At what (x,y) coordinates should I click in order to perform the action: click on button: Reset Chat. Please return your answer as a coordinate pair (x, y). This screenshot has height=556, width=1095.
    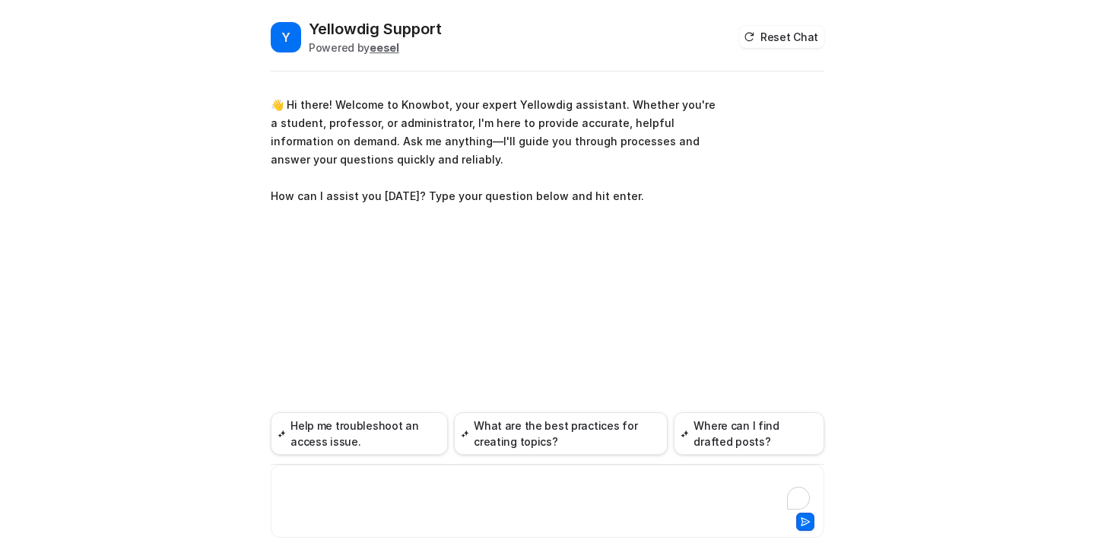
    Looking at the image, I should click on (781, 36).